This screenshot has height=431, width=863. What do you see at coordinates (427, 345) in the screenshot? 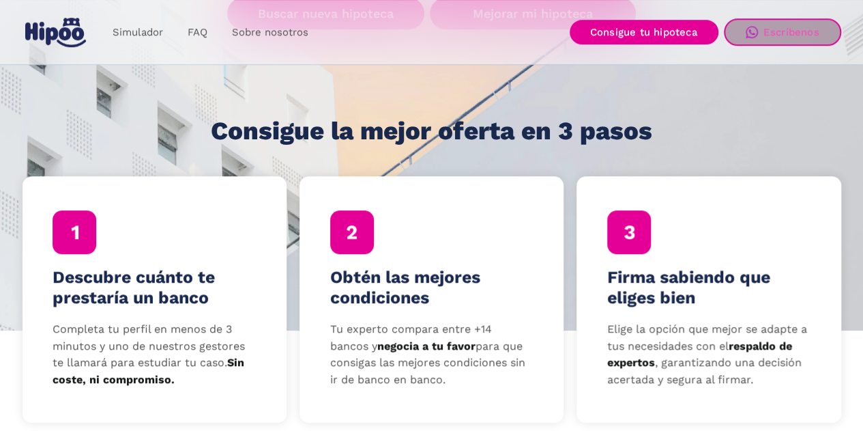
I see `strong: negocia a tu favor` at bounding box center [427, 345].